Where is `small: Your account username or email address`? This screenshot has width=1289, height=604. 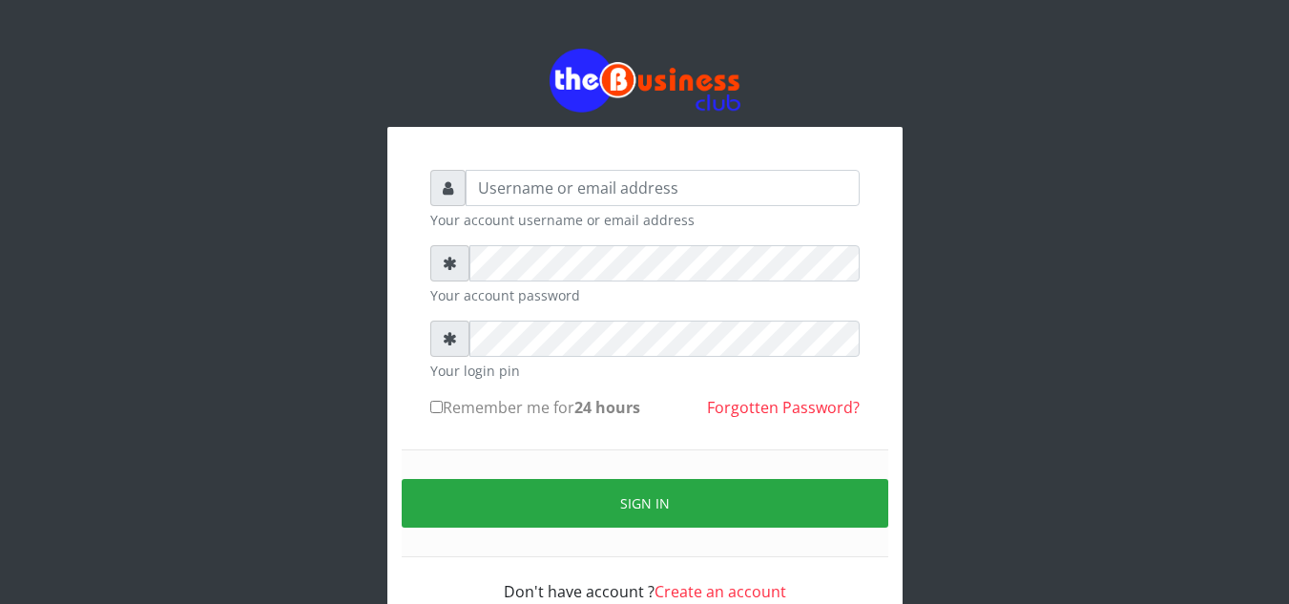
small: Your account username or email address is located at coordinates (645, 219).